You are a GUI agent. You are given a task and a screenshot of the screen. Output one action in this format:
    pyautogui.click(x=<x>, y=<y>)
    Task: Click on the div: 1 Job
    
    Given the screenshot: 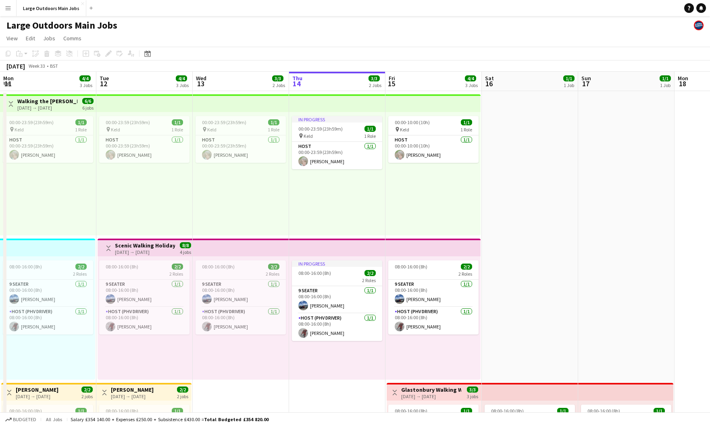 What is the action you would take?
    pyautogui.click(x=569, y=85)
    